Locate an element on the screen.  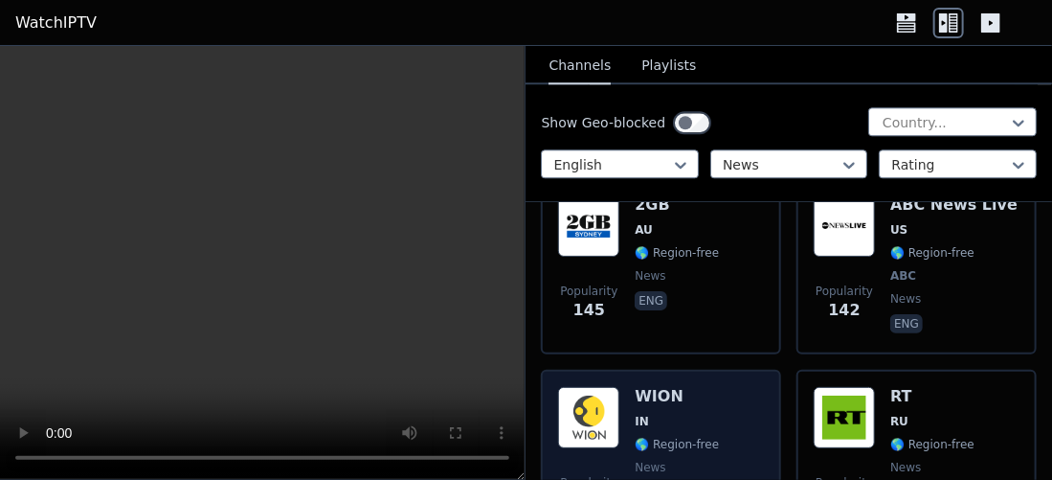
span: US is located at coordinates (899, 230).